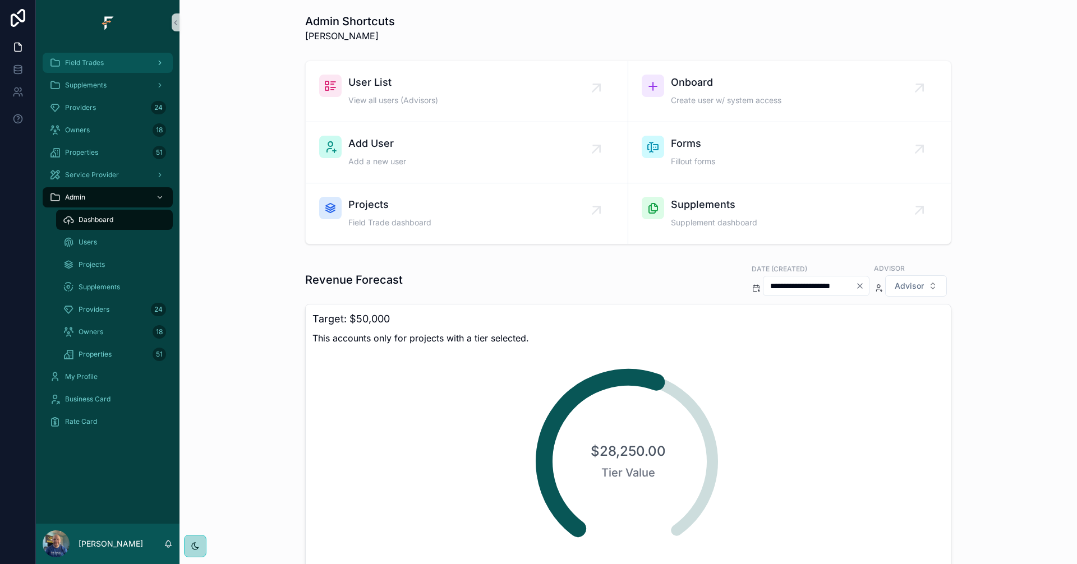  Describe the element at coordinates (693, 144) in the screenshot. I see `span: Forms` at that location.